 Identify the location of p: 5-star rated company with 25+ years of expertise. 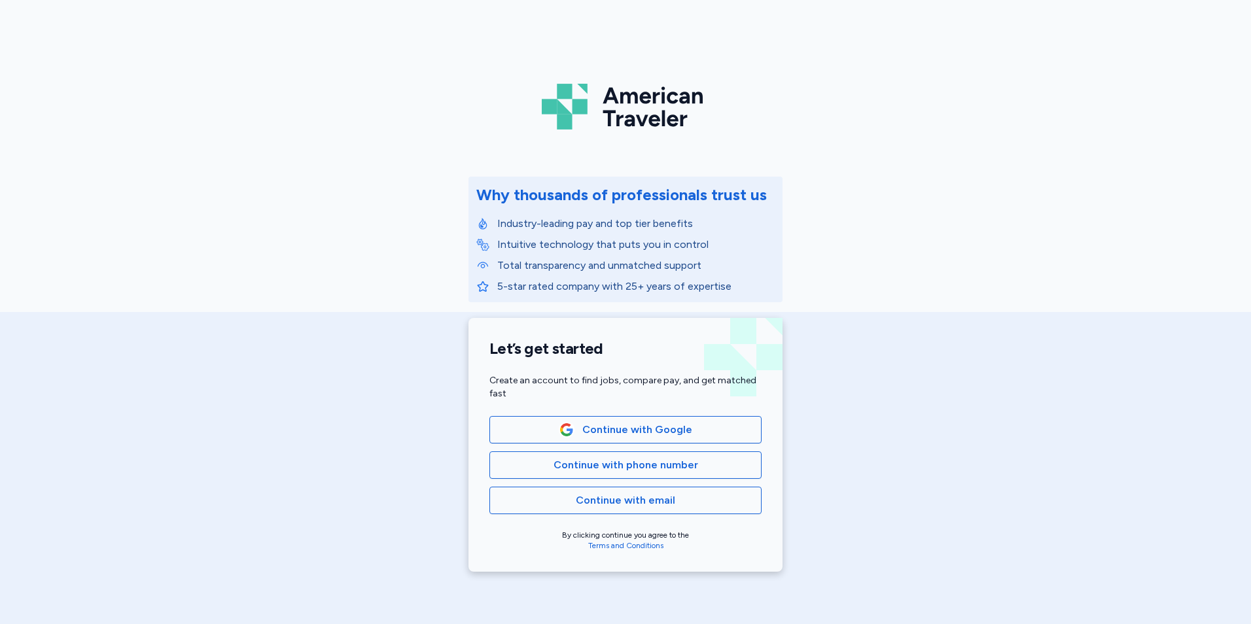
(636, 287).